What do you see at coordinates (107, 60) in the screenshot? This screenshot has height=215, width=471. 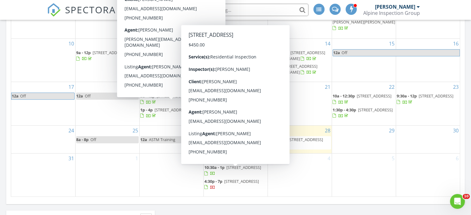 I see `td: Go to August 11, 2025` at bounding box center [107, 60].